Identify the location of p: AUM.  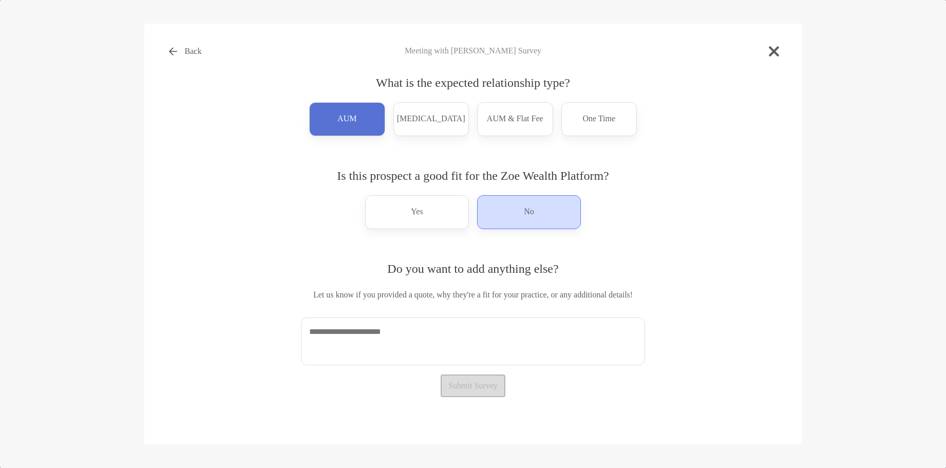
(347, 119).